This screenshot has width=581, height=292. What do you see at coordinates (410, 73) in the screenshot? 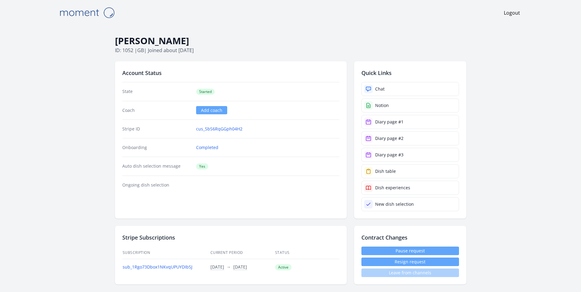
I see `h2: Quick Links` at bounding box center [410, 73].